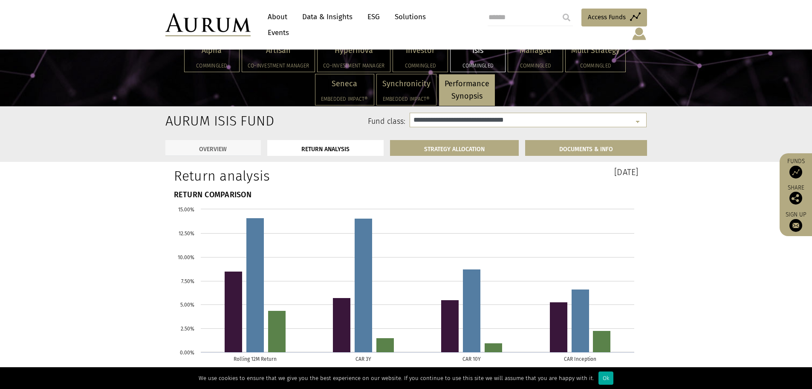 The width and height of the screenshot is (812, 389). I want to click on p: Managed, so click(536, 50).